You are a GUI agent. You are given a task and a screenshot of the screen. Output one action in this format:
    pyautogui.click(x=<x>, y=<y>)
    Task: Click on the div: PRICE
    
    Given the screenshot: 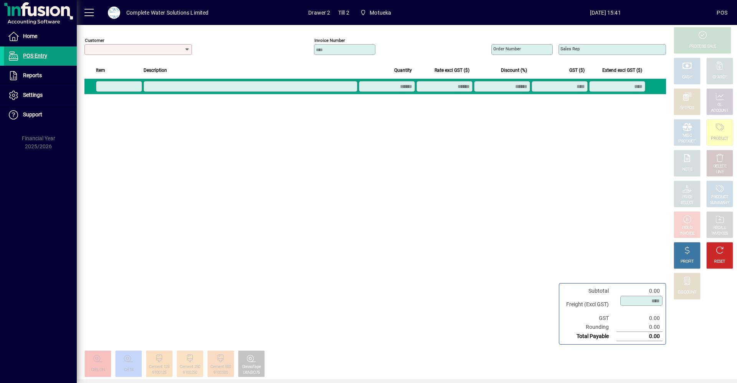 What is the action you would take?
    pyautogui.click(x=687, y=197)
    